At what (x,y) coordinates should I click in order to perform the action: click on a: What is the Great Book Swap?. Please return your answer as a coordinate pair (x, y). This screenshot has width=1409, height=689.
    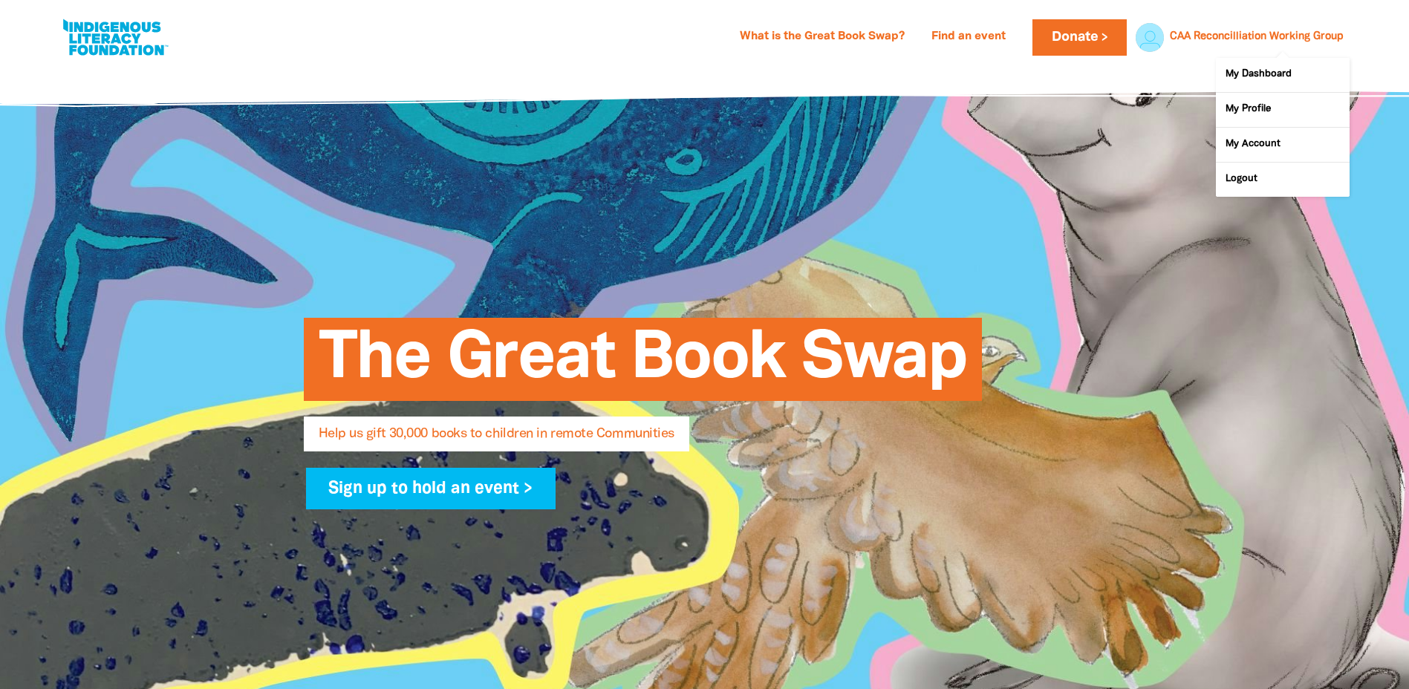
    Looking at the image, I should click on (822, 37).